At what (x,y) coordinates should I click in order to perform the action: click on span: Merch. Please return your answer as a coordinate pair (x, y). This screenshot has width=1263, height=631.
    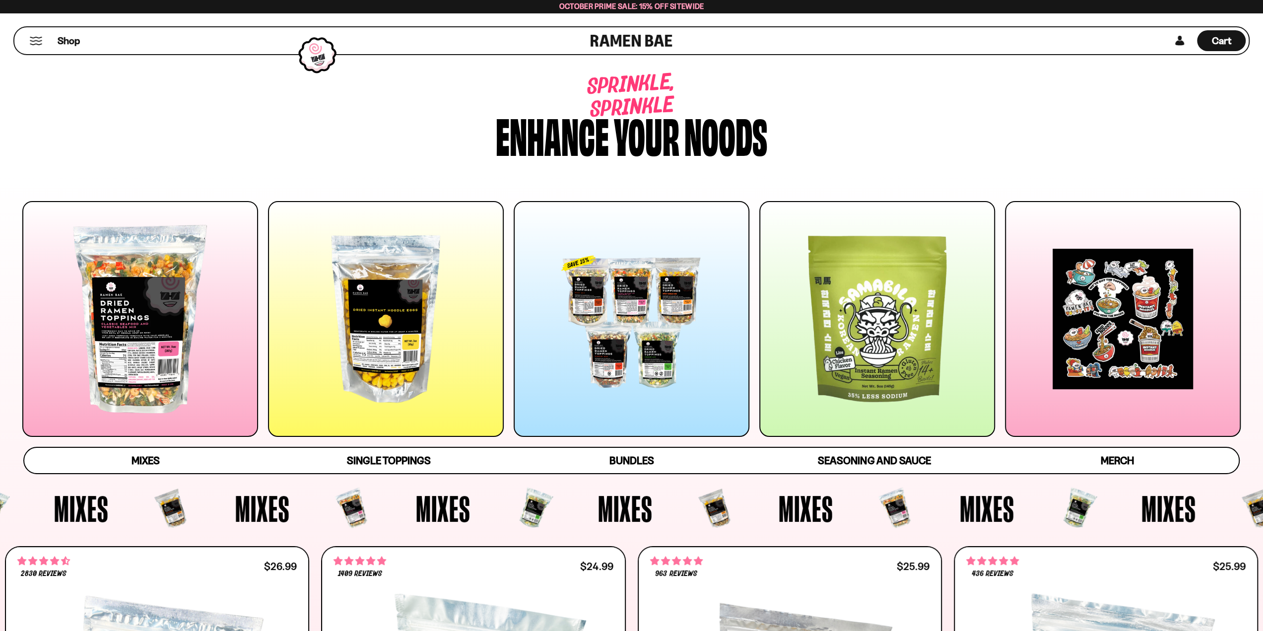
    Looking at the image, I should click on (1117, 460).